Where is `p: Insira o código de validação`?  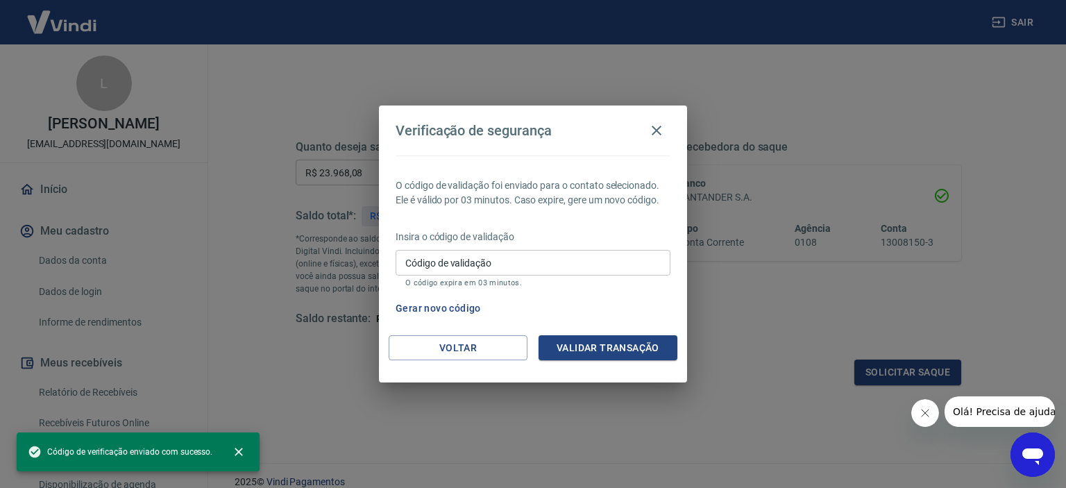
p: Insira o código de validação is located at coordinates (533, 237).